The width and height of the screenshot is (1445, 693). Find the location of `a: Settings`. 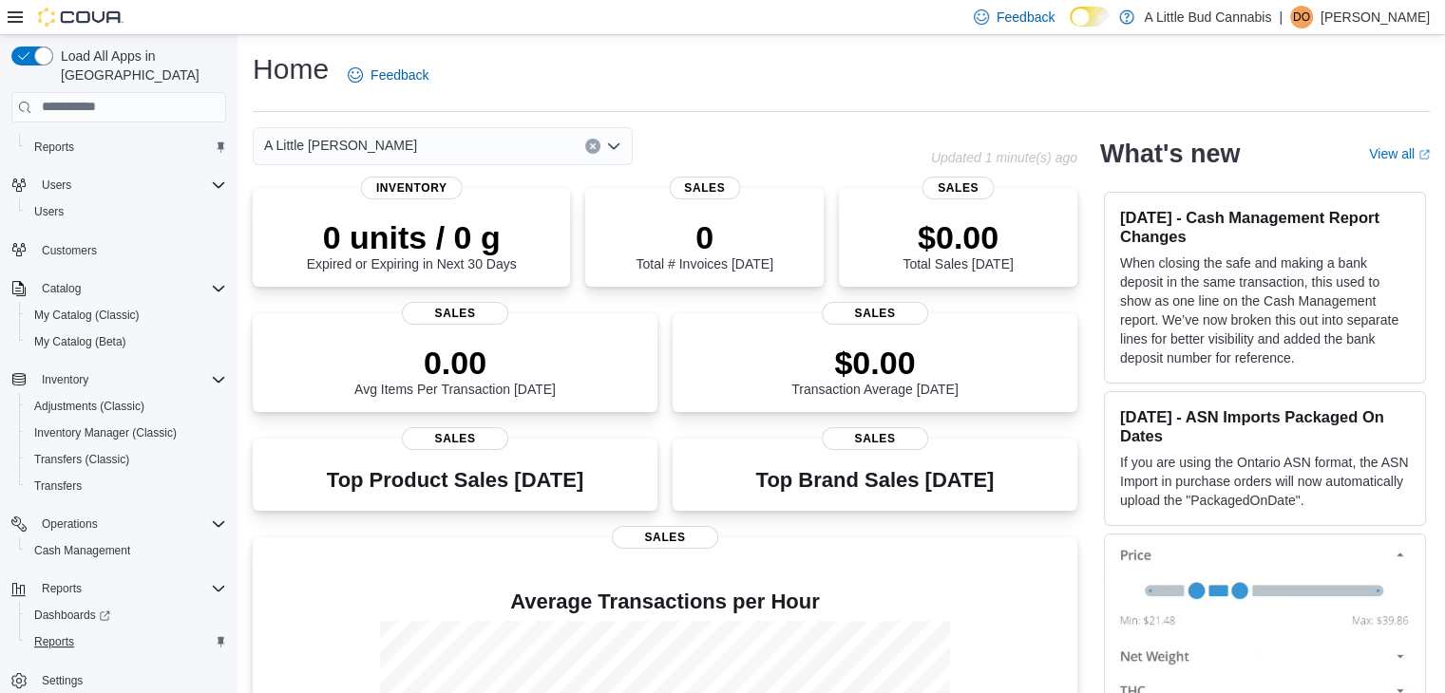

a: Settings is located at coordinates (62, 681).